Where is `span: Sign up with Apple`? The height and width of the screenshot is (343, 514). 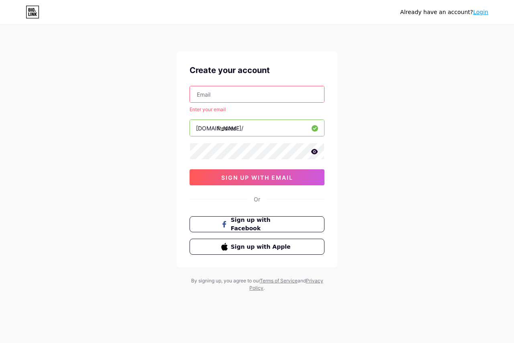 span: Sign up with Apple is located at coordinates (262, 247).